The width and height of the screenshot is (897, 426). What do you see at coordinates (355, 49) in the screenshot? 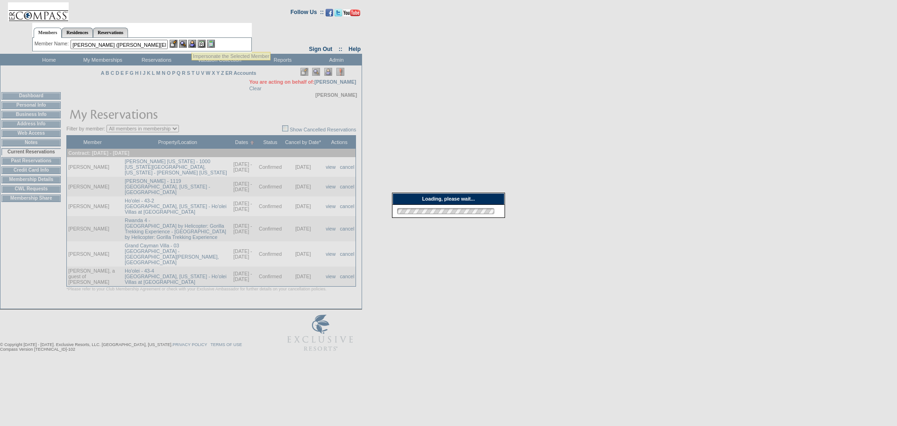
I see `a: Help` at bounding box center [355, 49].